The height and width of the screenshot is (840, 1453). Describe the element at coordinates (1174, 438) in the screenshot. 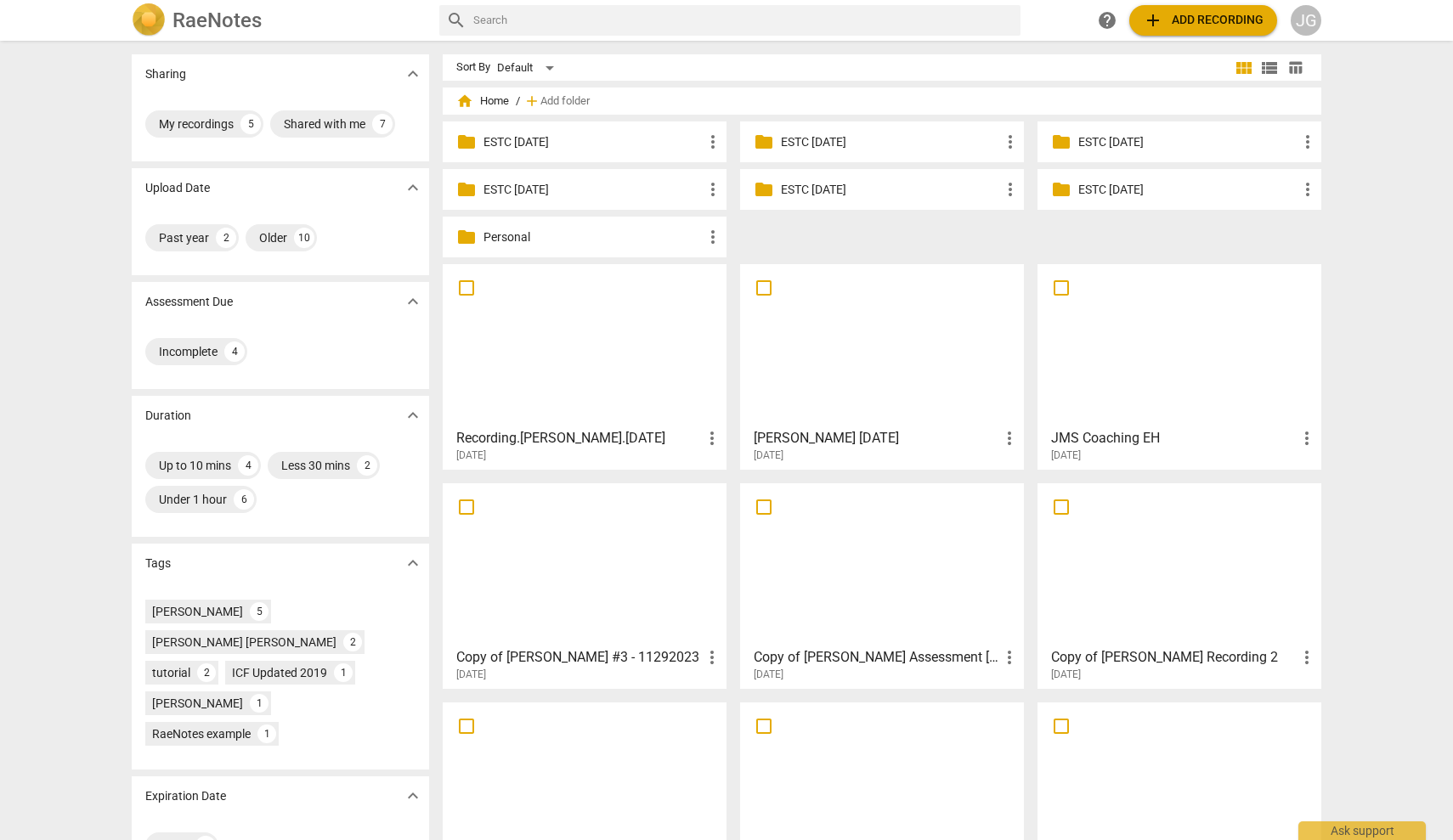

I see `h3: JMS Coaching EH` at that location.